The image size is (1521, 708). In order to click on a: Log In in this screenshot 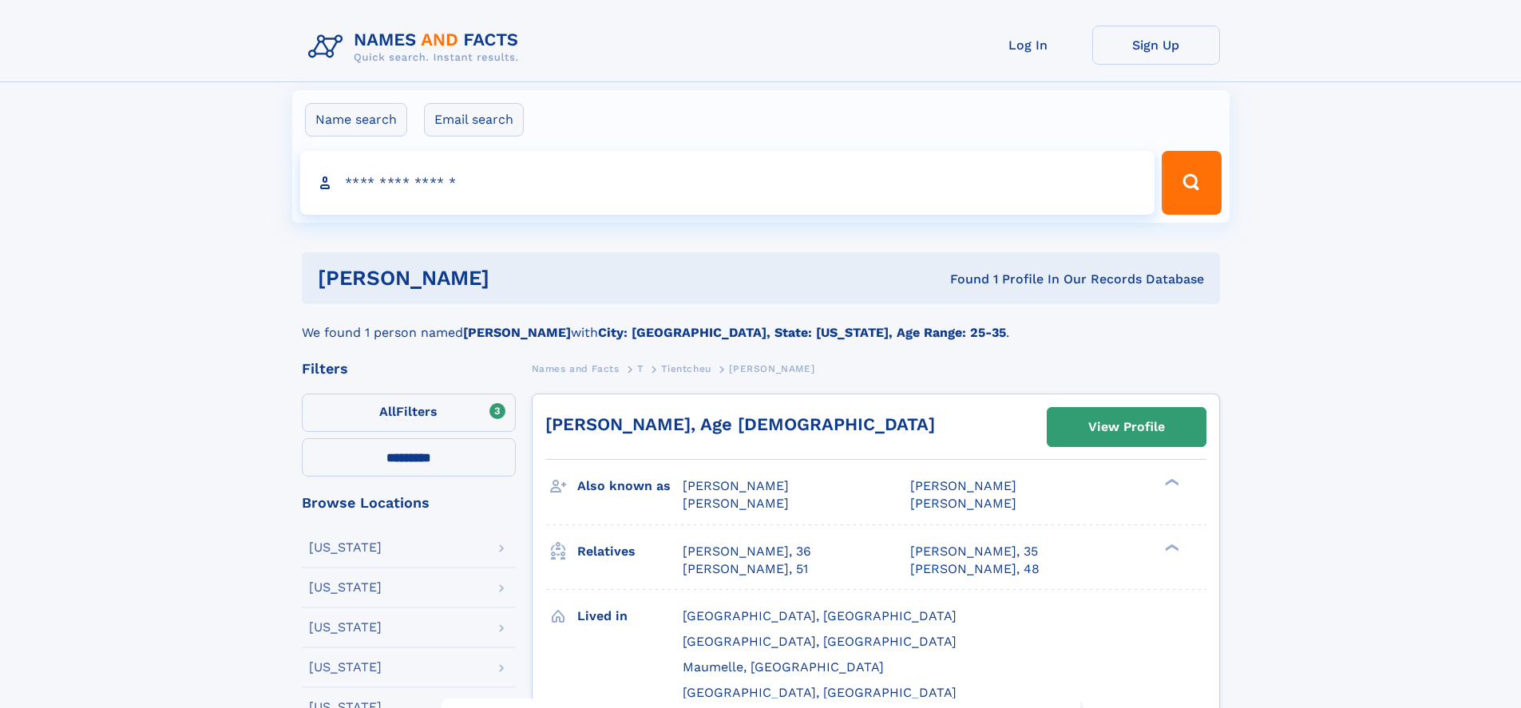, I will do `click(1028, 45)`.